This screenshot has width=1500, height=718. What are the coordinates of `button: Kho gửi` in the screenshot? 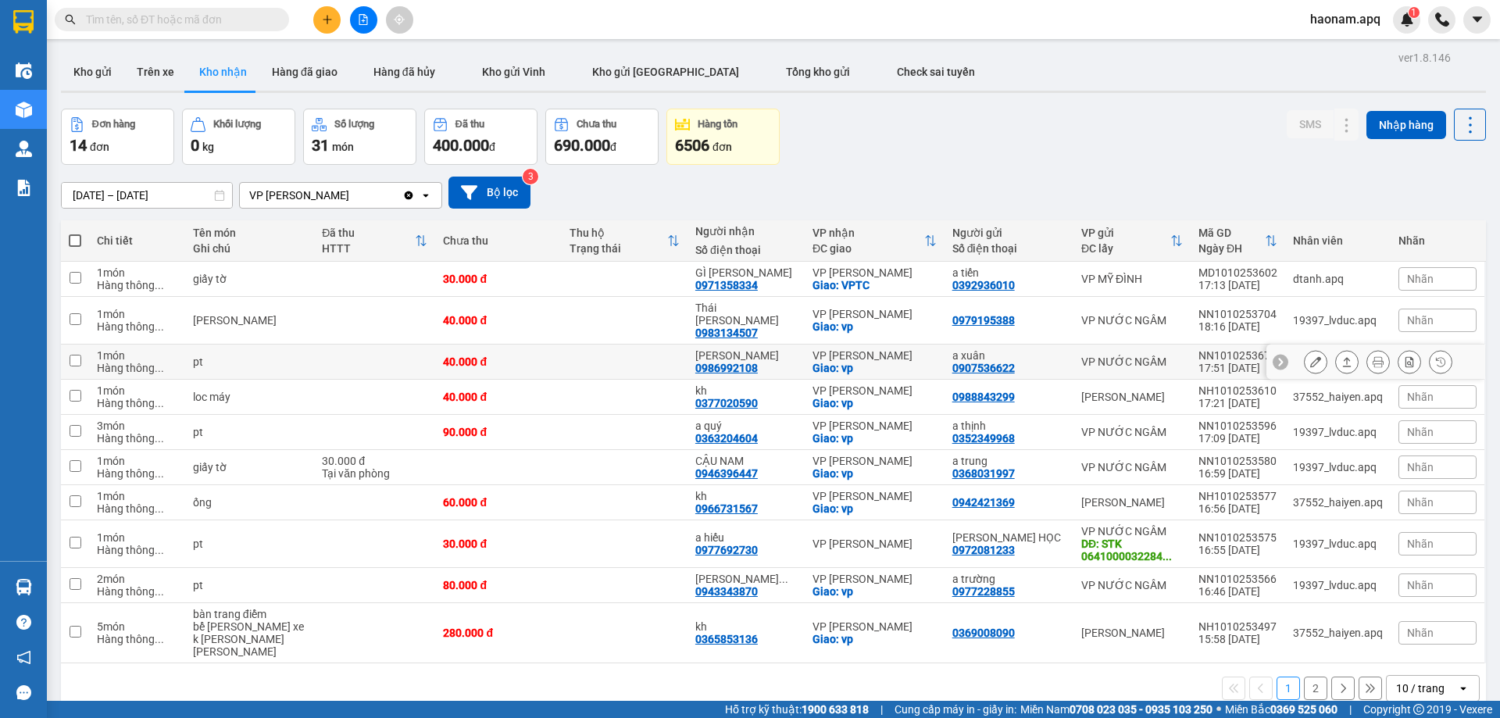 It's located at (92, 72).